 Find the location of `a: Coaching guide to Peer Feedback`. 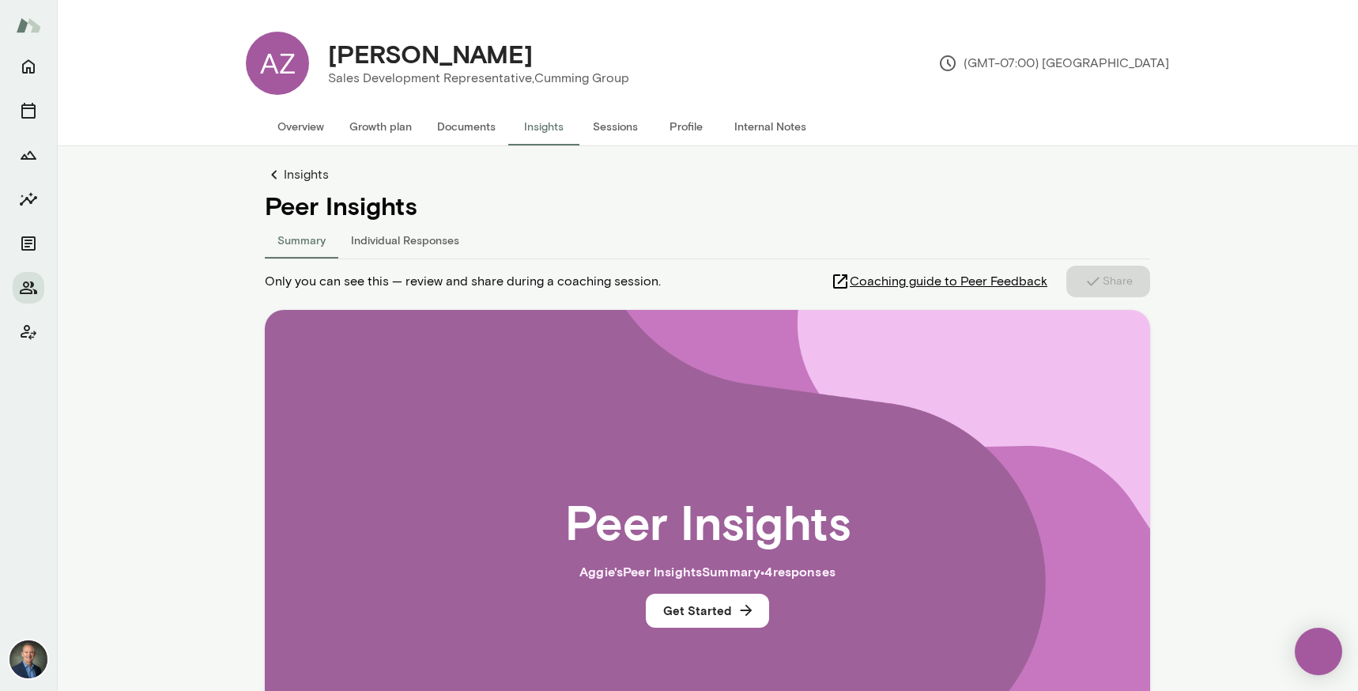

a: Coaching guide to Peer Feedback is located at coordinates (949, 281).